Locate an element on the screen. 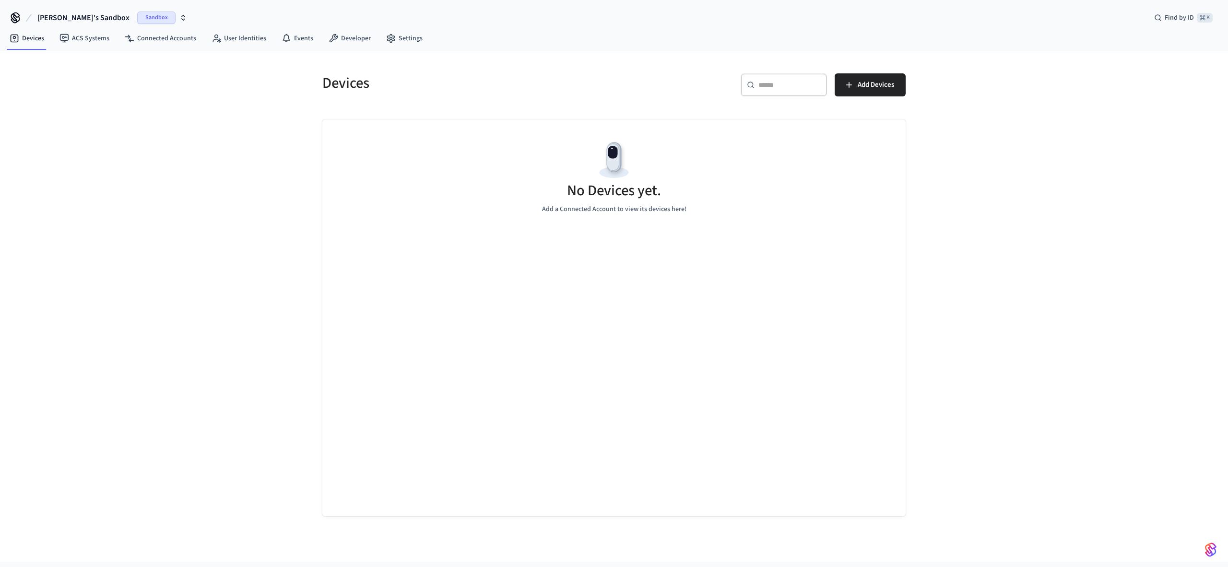 This screenshot has height=567, width=1228. h5: Devices is located at coordinates (465, 83).